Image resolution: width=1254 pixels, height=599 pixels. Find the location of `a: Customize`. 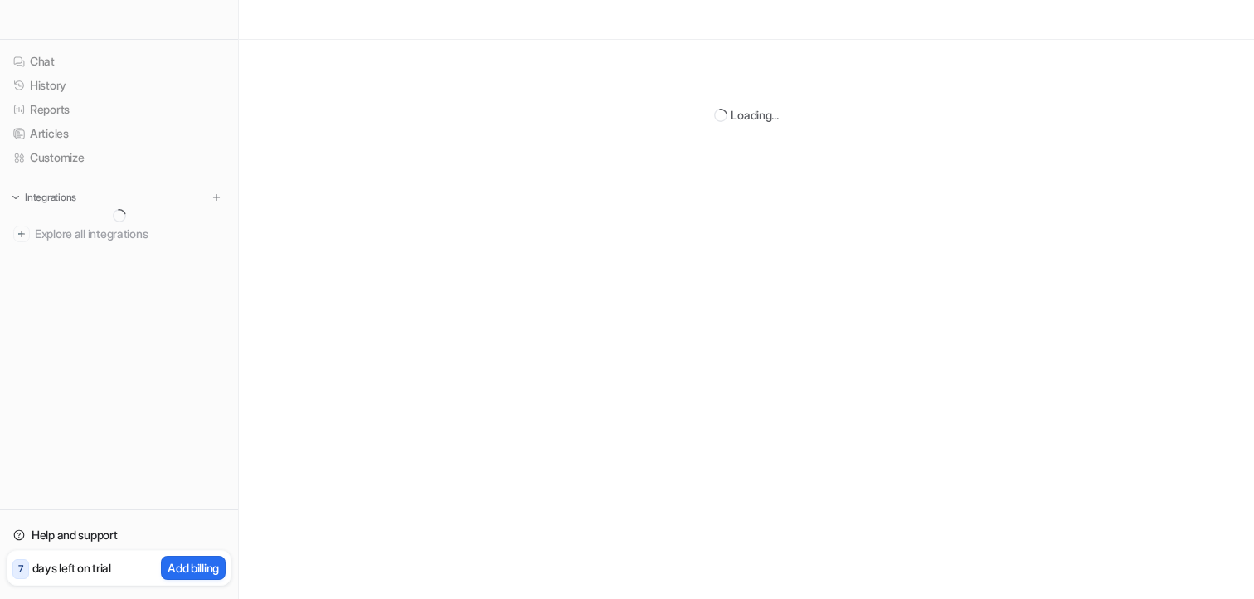

a: Customize is located at coordinates (119, 158).